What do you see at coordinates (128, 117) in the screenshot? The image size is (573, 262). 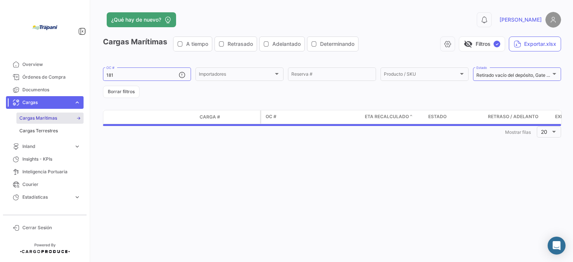 I see `datatable-header-cell: Modo de Transporte` at bounding box center [128, 117].